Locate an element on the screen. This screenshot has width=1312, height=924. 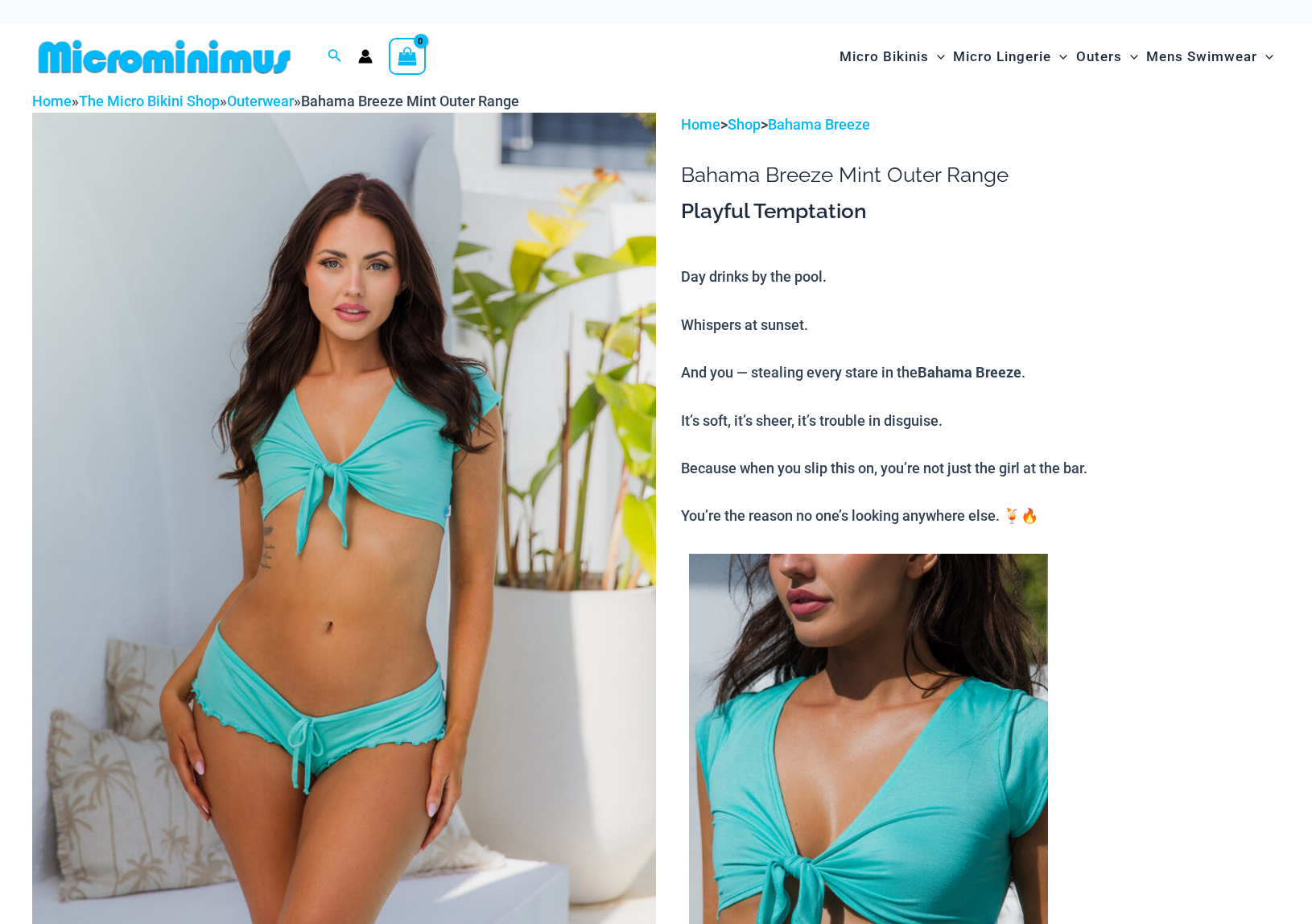
span: Mens Swimwear is located at coordinates (1201, 57).